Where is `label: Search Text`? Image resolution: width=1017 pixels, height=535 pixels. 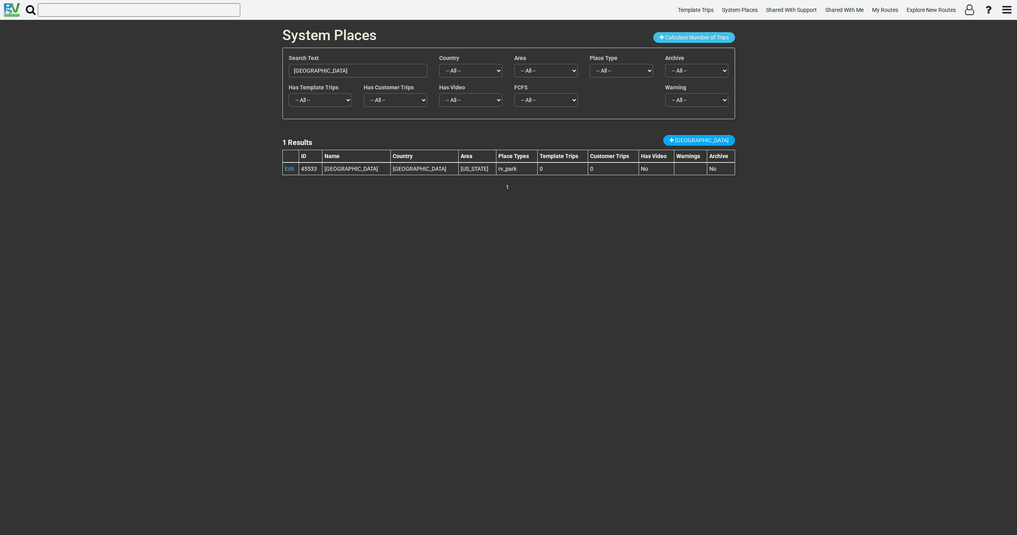 label: Search Text is located at coordinates (304, 58).